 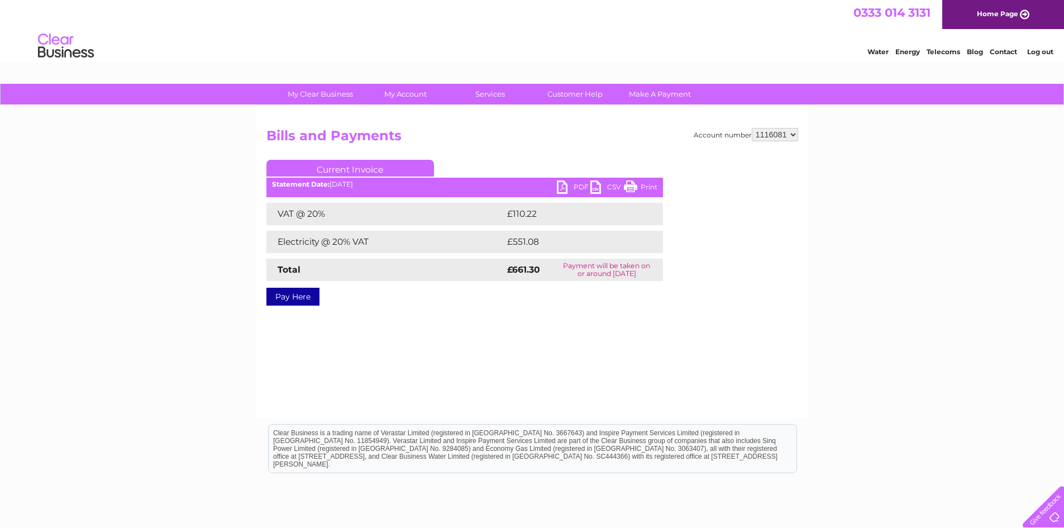 I want to click on td: £110.22, so click(x=572, y=214).